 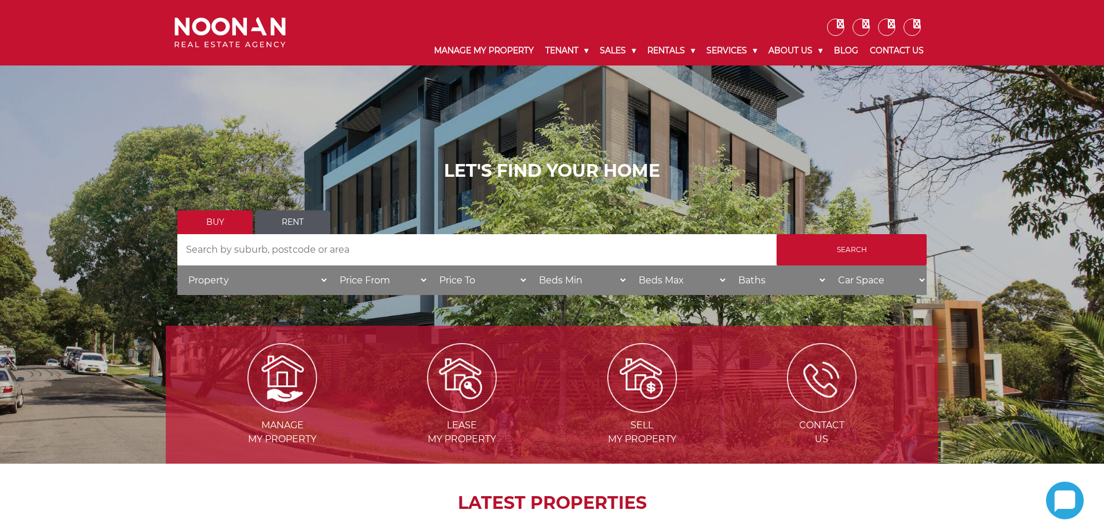 I want to click on h2: LATEST PROPERTIES, so click(x=552, y=503).